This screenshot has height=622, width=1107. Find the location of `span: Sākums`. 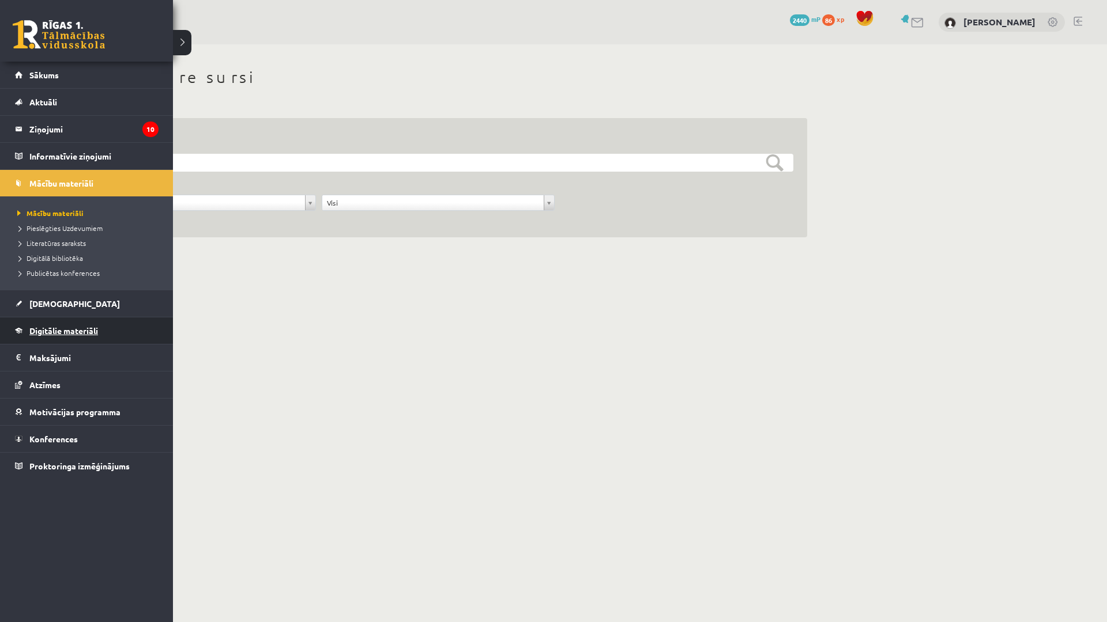

span: Sākums is located at coordinates (44, 75).